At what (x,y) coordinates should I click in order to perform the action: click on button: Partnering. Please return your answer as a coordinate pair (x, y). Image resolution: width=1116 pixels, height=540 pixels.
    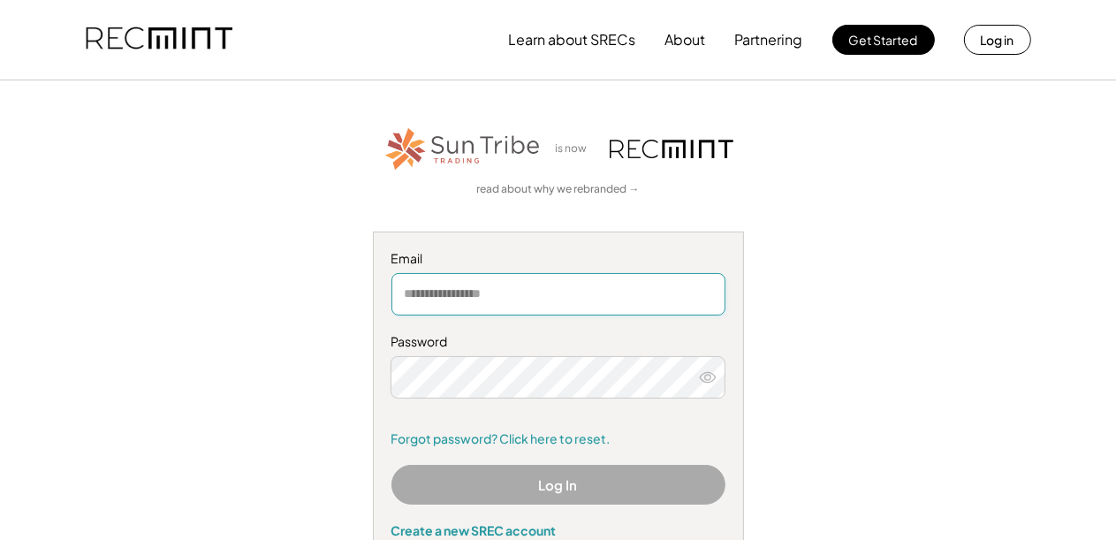
    Looking at the image, I should click on (768, 40).